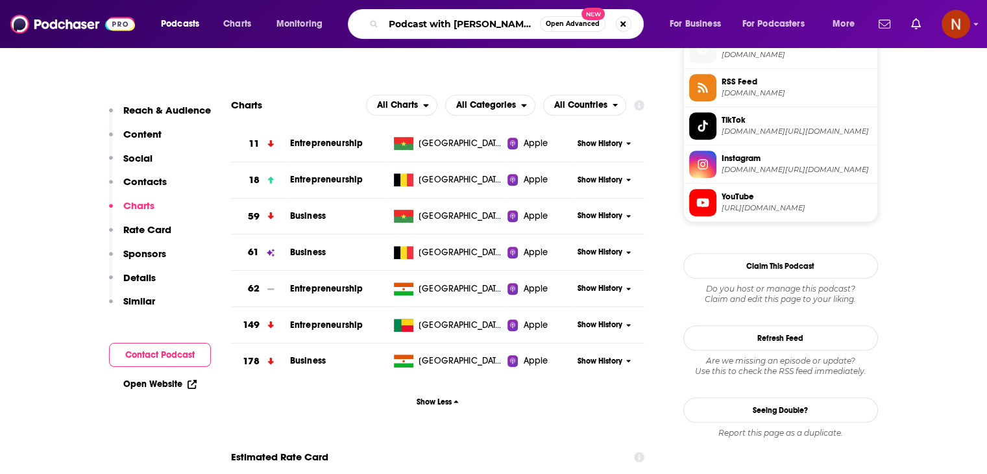 This screenshot has height=474, width=987. What do you see at coordinates (237, 24) in the screenshot?
I see `a: Charts` at bounding box center [237, 24].